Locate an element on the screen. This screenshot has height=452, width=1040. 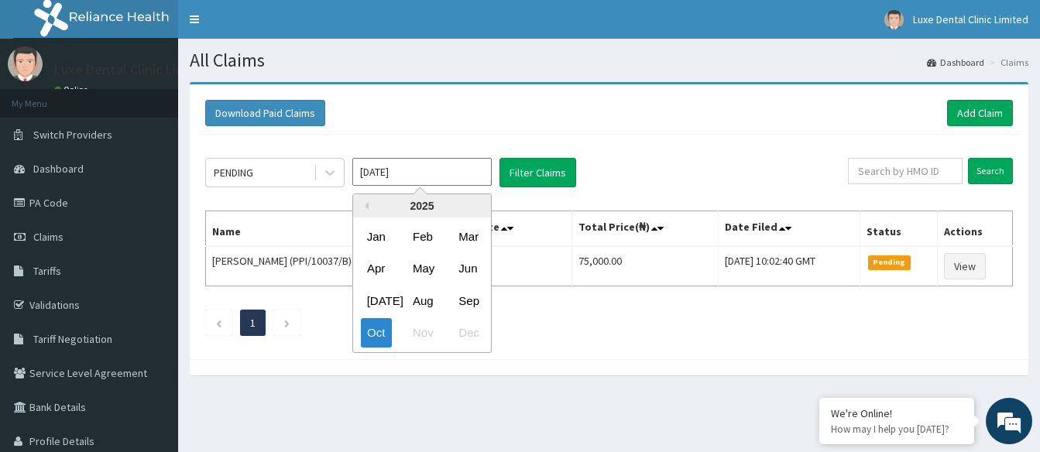
li: Claims is located at coordinates (1007, 62).